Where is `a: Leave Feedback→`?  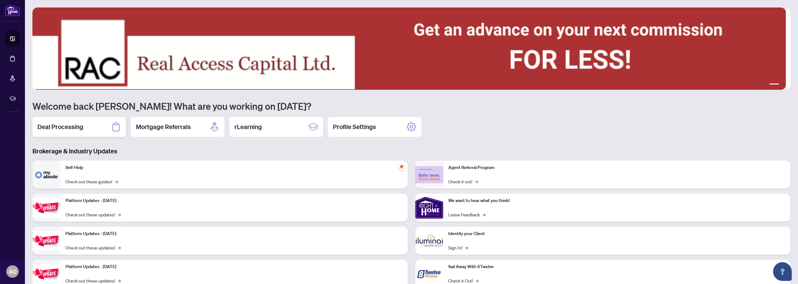
a: Leave Feedback→ is located at coordinates (467, 215).